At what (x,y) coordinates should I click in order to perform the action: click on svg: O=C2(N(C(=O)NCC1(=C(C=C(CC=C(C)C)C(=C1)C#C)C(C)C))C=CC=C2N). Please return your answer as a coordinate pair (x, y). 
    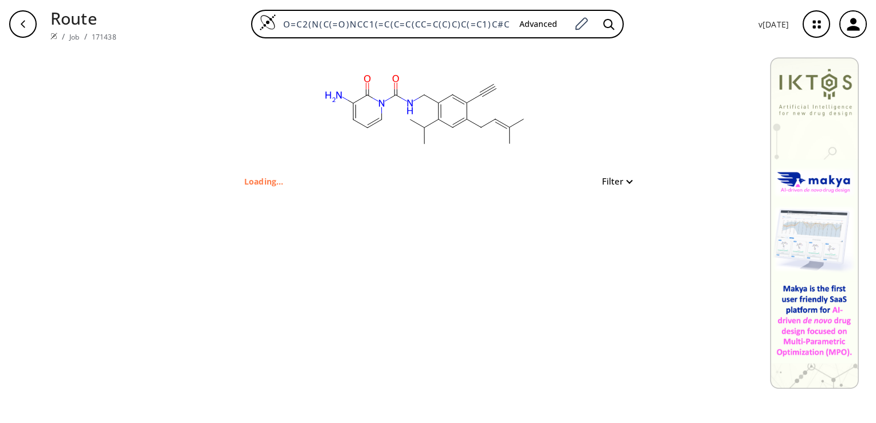
    Looking at the image, I should click on (426, 111).